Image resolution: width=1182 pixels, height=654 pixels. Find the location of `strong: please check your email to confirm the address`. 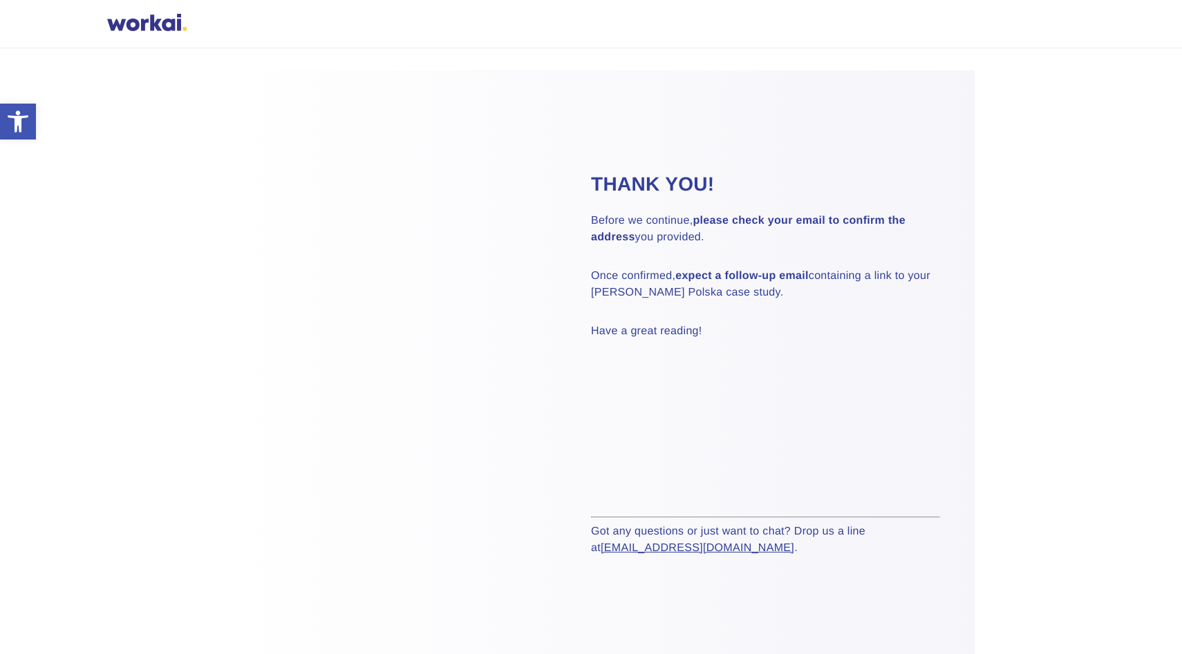

strong: please check your email to confirm the address is located at coordinates (748, 229).